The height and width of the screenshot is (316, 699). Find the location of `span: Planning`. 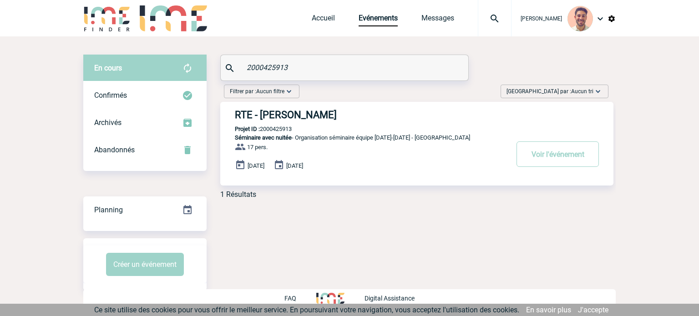

span: Planning is located at coordinates (108, 210).